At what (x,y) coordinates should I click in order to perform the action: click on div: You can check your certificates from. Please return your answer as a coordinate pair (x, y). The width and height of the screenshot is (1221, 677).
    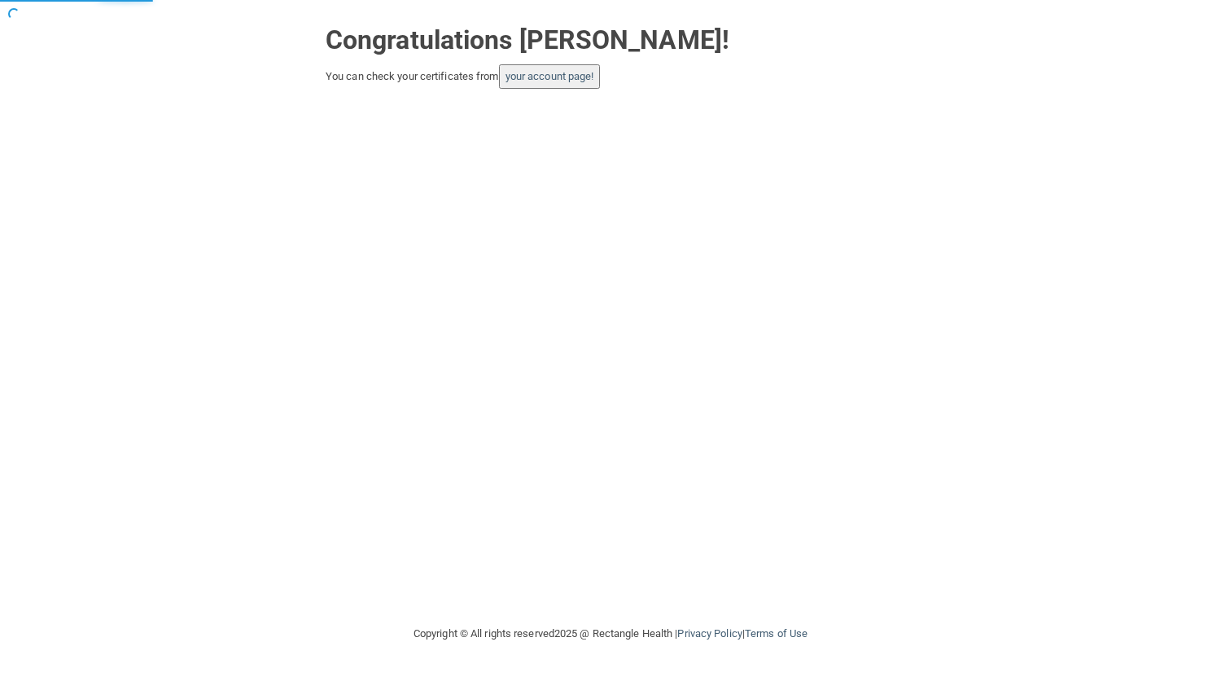
    Looking at the image, I should click on (611, 77).